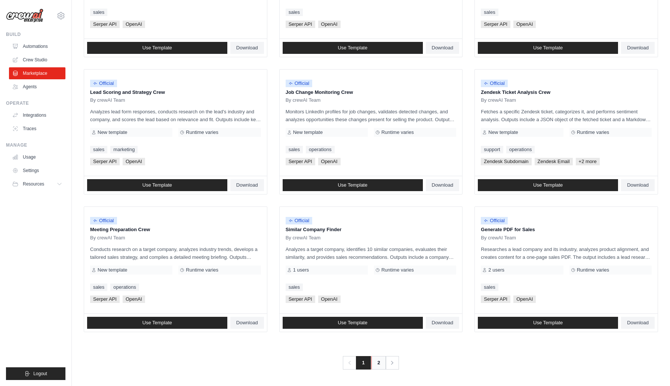 This screenshot has height=386, width=670. Describe the element at coordinates (554, 162) in the screenshot. I see `span: Zendesk Email` at that location.